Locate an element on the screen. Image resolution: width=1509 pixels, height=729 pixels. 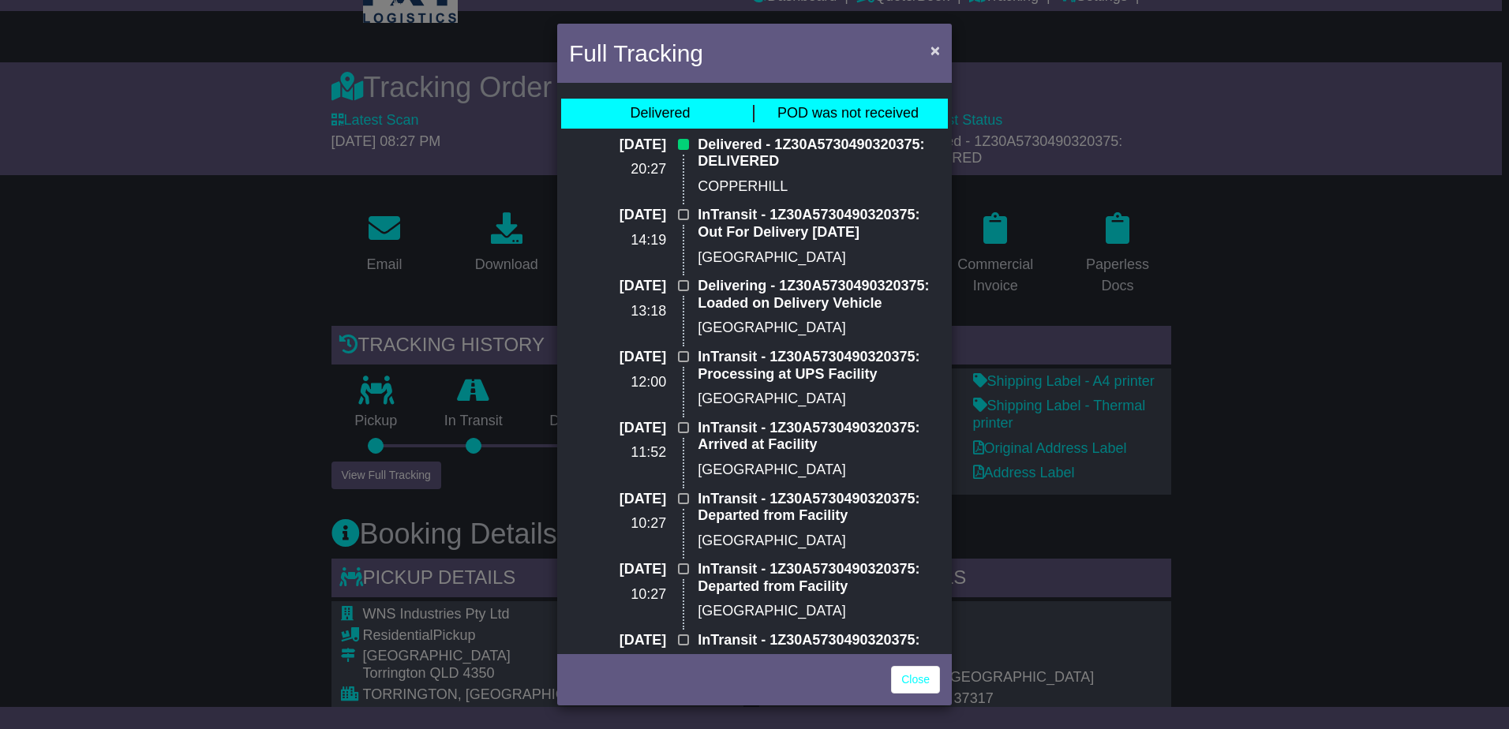
p: InTransit - 1Z30A5730490320375: Import Scan is located at coordinates (818, 649).